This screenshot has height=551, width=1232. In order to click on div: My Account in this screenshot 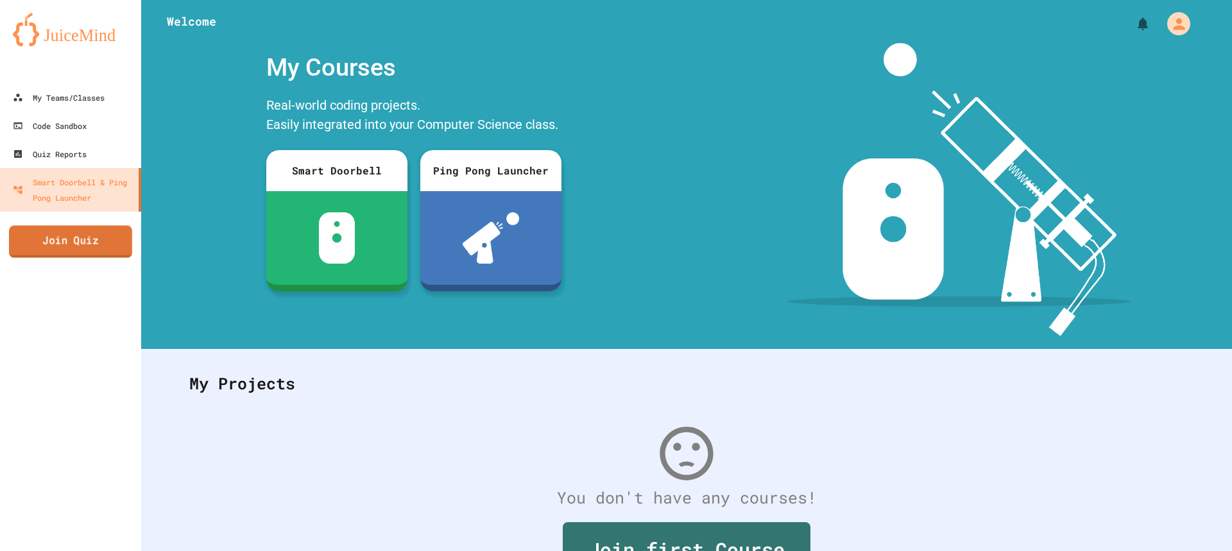, I will do `click(1174, 24)`.